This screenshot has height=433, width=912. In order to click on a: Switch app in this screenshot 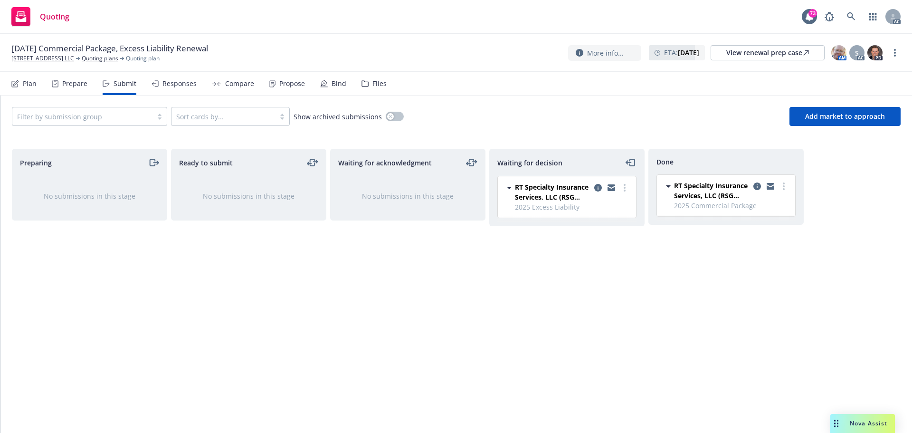, I will do `click(873, 17)`.